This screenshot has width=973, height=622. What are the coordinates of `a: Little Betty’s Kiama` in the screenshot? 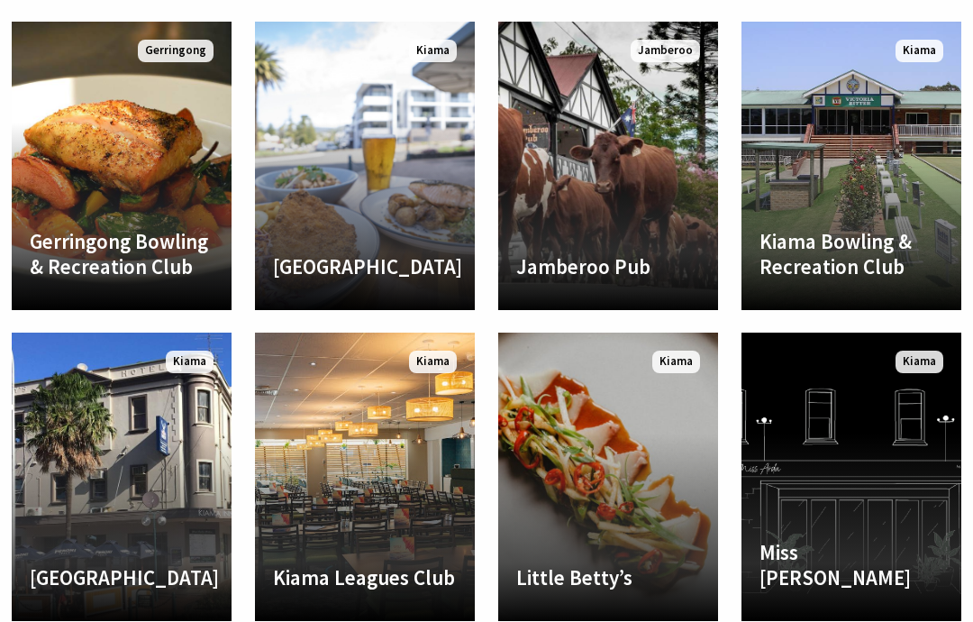 It's located at (608, 477).